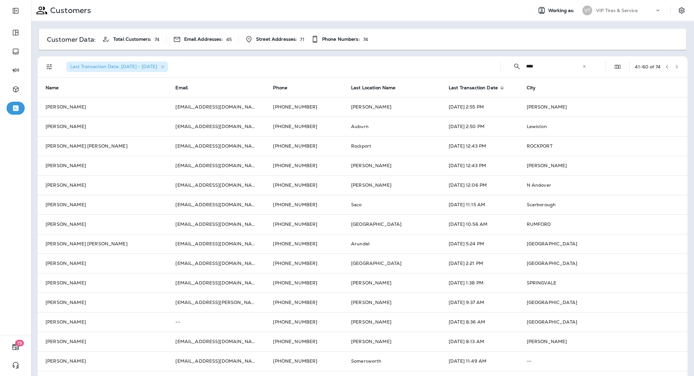  What do you see at coordinates (203, 39) in the screenshot?
I see `span: Email Addresses:` at bounding box center [203, 39].